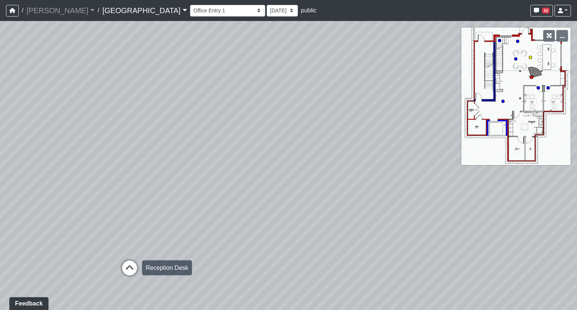 The height and width of the screenshot is (310, 577). I want to click on button: Feedback, so click(23, 9).